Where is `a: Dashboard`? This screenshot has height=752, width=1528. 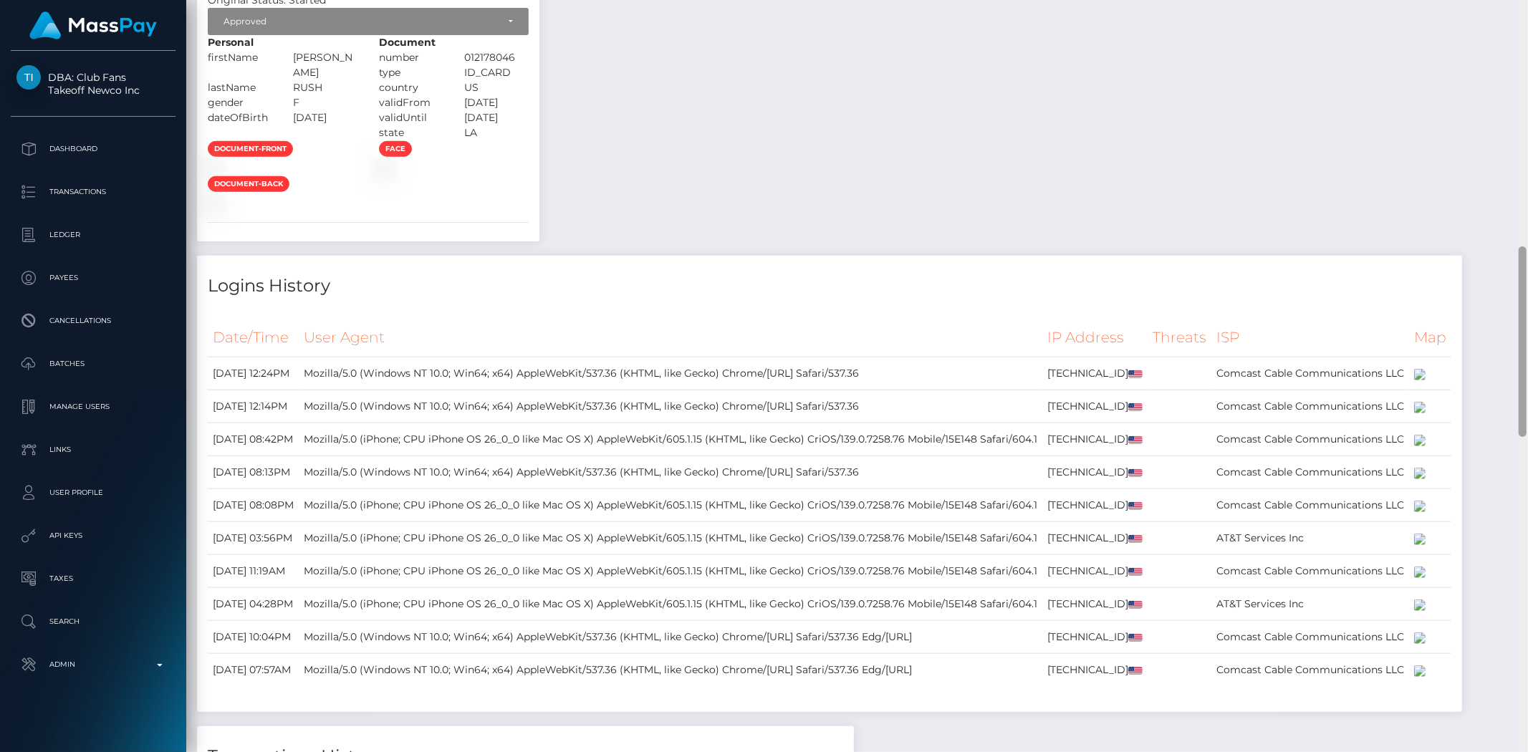 a: Dashboard is located at coordinates (93, 149).